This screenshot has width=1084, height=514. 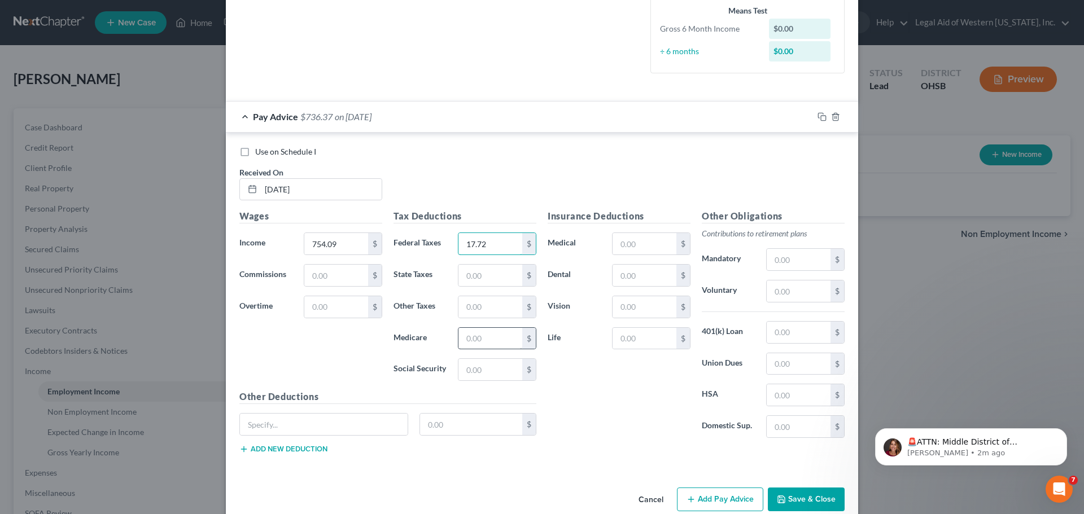 What do you see at coordinates (619, 216) in the screenshot?
I see `h5: Insurance Deductions` at bounding box center [619, 216].